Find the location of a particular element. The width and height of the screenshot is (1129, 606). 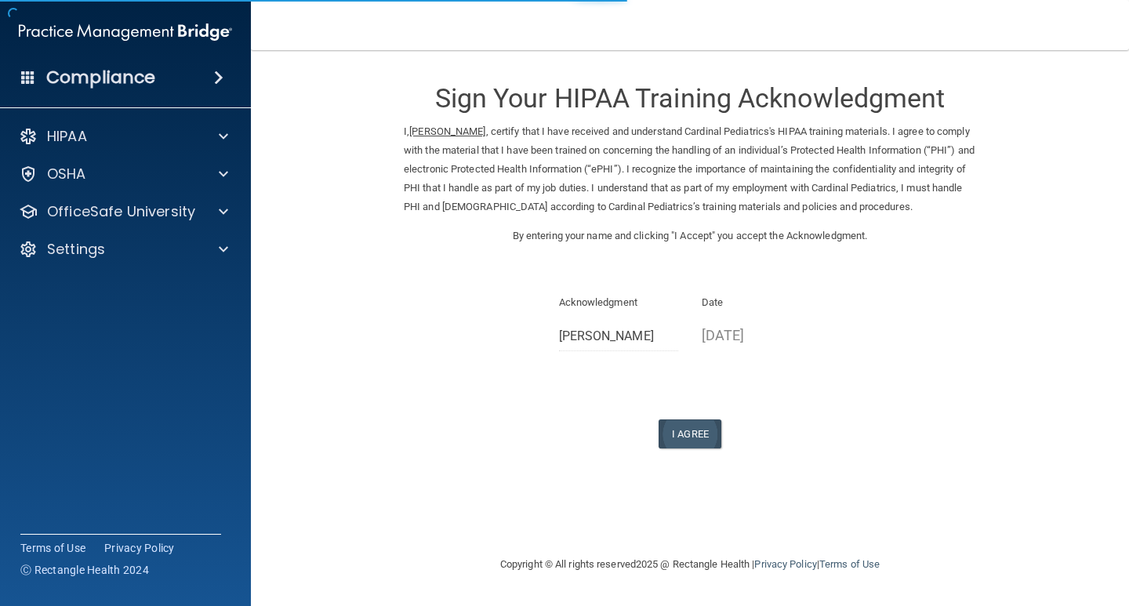

span: Ⓒ Rectangle Health 2024 is located at coordinates (85, 570).